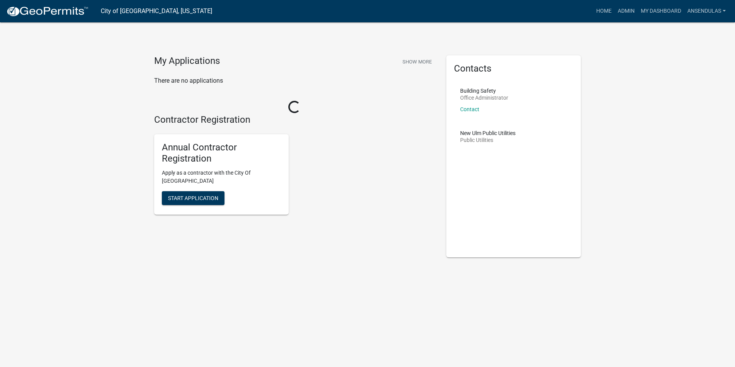 This screenshot has width=735, height=367. What do you see at coordinates (193, 198) in the screenshot?
I see `button: Start Application` at bounding box center [193, 198].